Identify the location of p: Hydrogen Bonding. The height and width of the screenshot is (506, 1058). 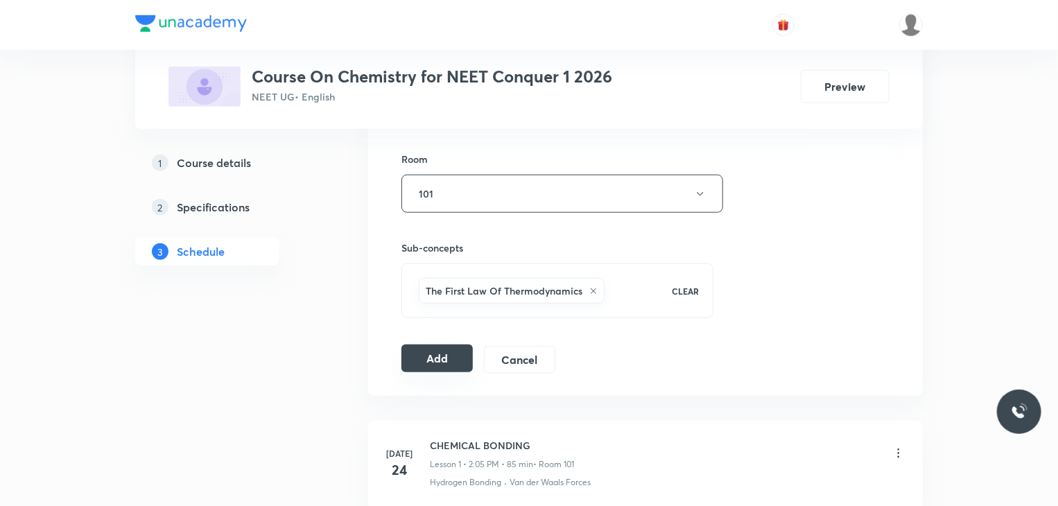
(465, 482).